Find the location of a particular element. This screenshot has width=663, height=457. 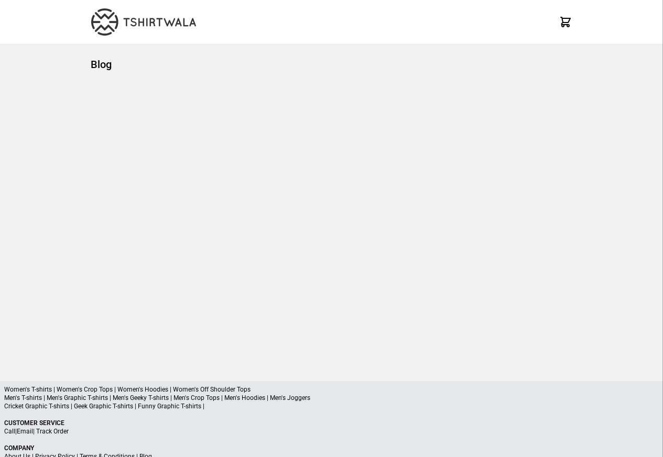

p: Company is located at coordinates (331, 448).